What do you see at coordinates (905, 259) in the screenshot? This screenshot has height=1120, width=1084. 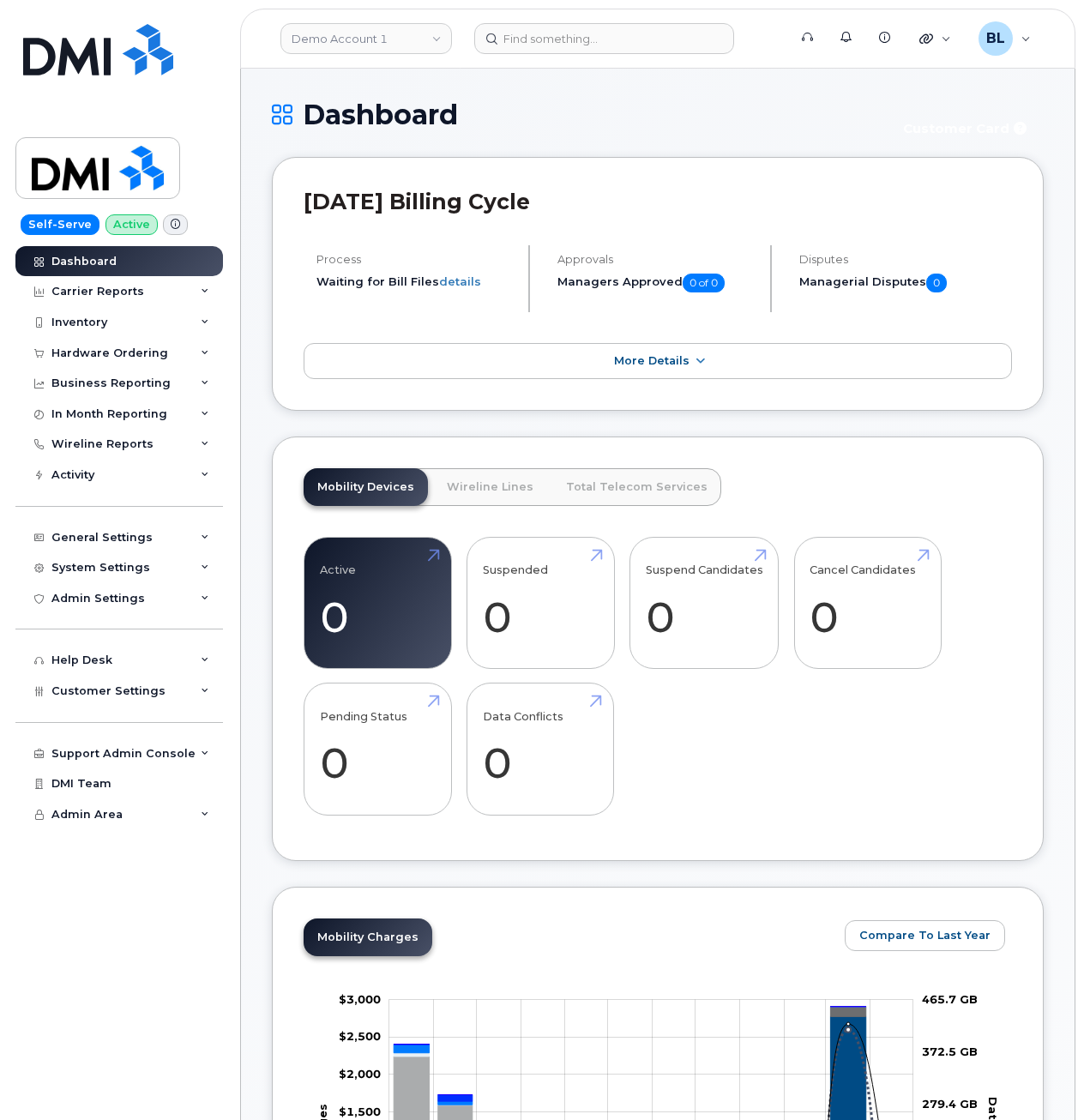 I see `h4: Disputes` at bounding box center [905, 259].